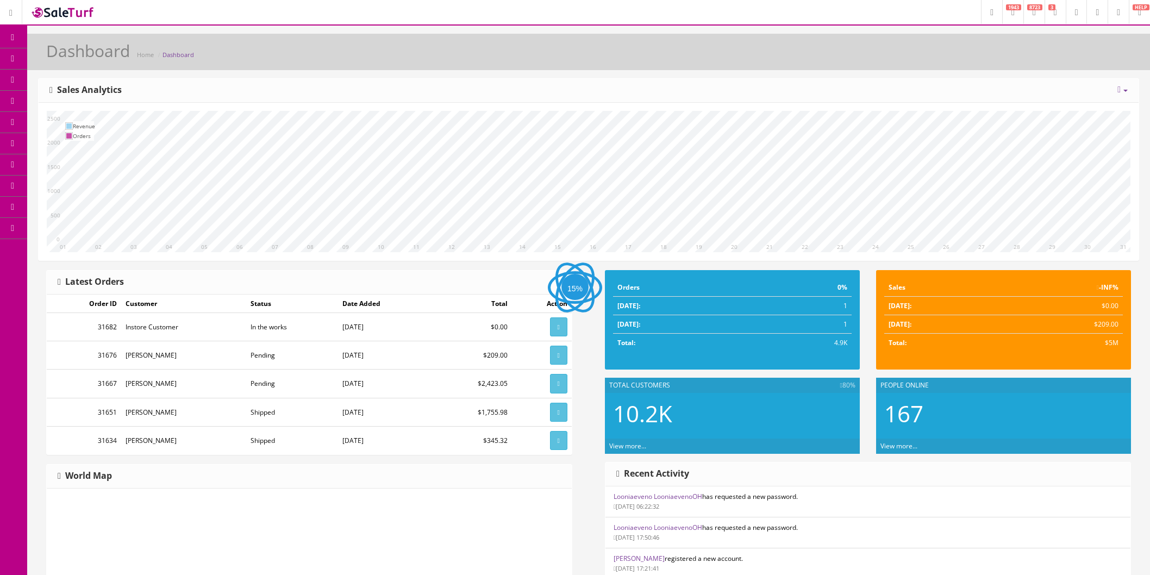 The width and height of the screenshot is (1150, 575). Describe the element at coordinates (84, 304) in the screenshot. I see `td: Order ID` at that location.